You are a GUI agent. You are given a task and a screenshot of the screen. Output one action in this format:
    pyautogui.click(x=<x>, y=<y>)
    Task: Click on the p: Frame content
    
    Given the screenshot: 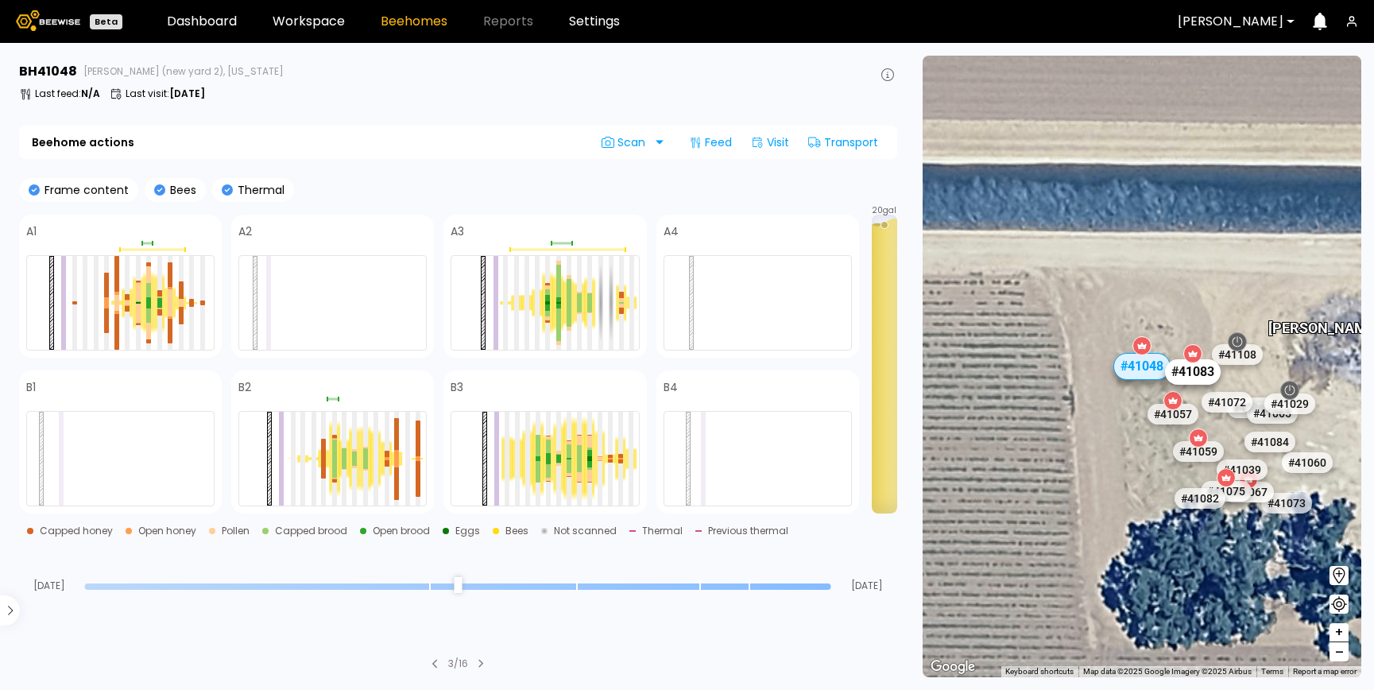 What is the action you would take?
    pyautogui.click(x=84, y=190)
    